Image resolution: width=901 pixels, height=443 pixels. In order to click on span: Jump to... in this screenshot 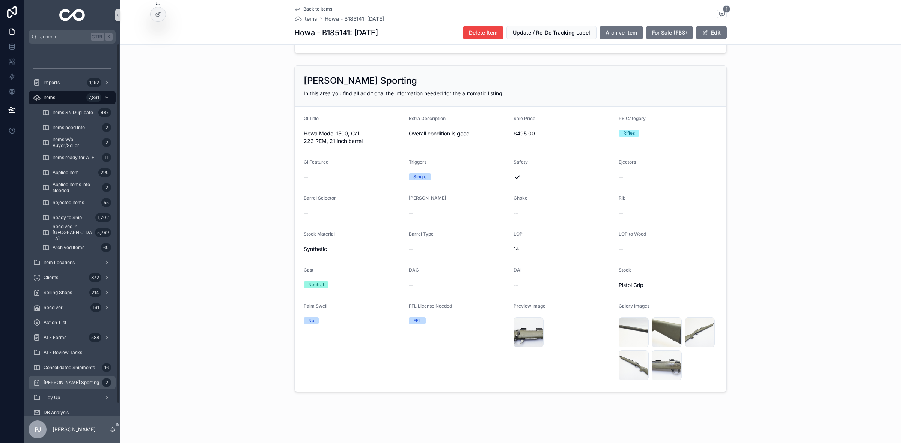, I will do `click(64, 37)`.